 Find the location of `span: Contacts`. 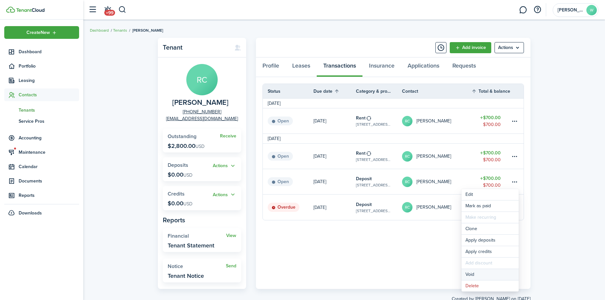

span: Contacts is located at coordinates (49, 95).